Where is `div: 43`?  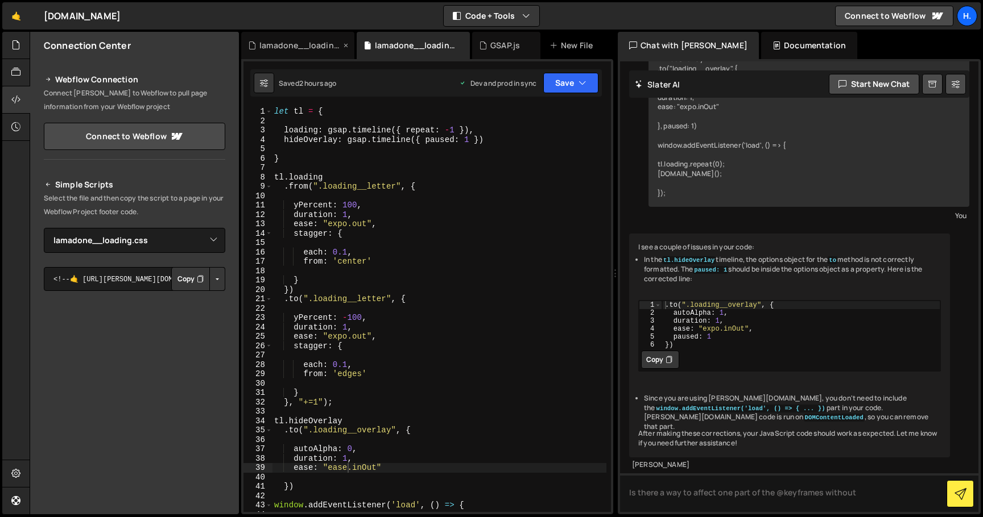
div: 43 is located at coordinates (258, 505).